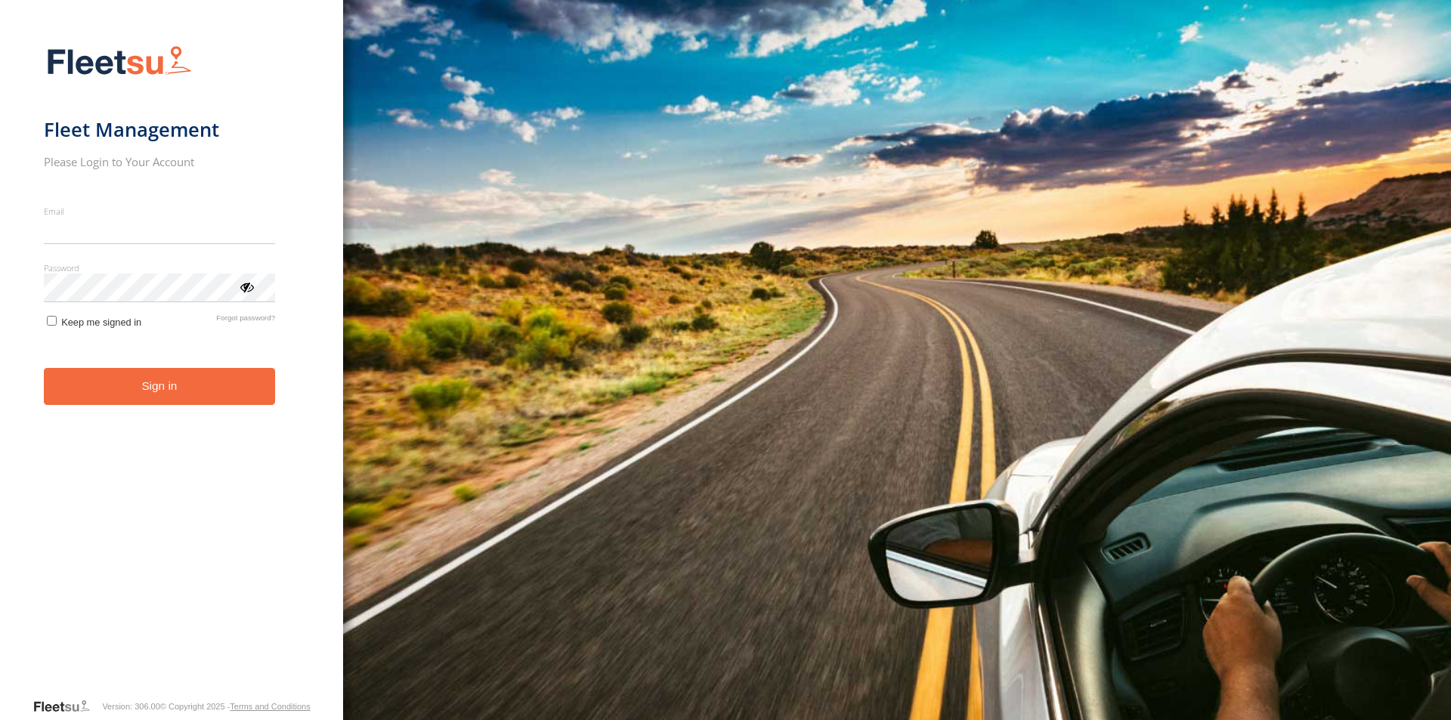 The width and height of the screenshot is (1451, 720). What do you see at coordinates (246, 320) in the screenshot?
I see `a: Forgot password?` at bounding box center [246, 320].